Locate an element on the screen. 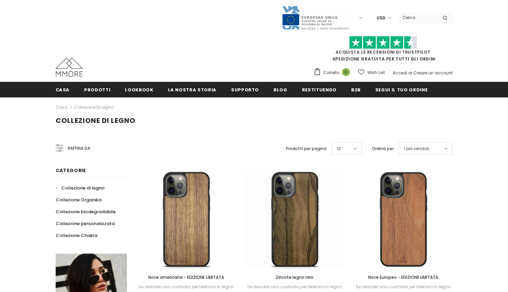 The height and width of the screenshot is (292, 508). span: Categorie is located at coordinates (71, 170).